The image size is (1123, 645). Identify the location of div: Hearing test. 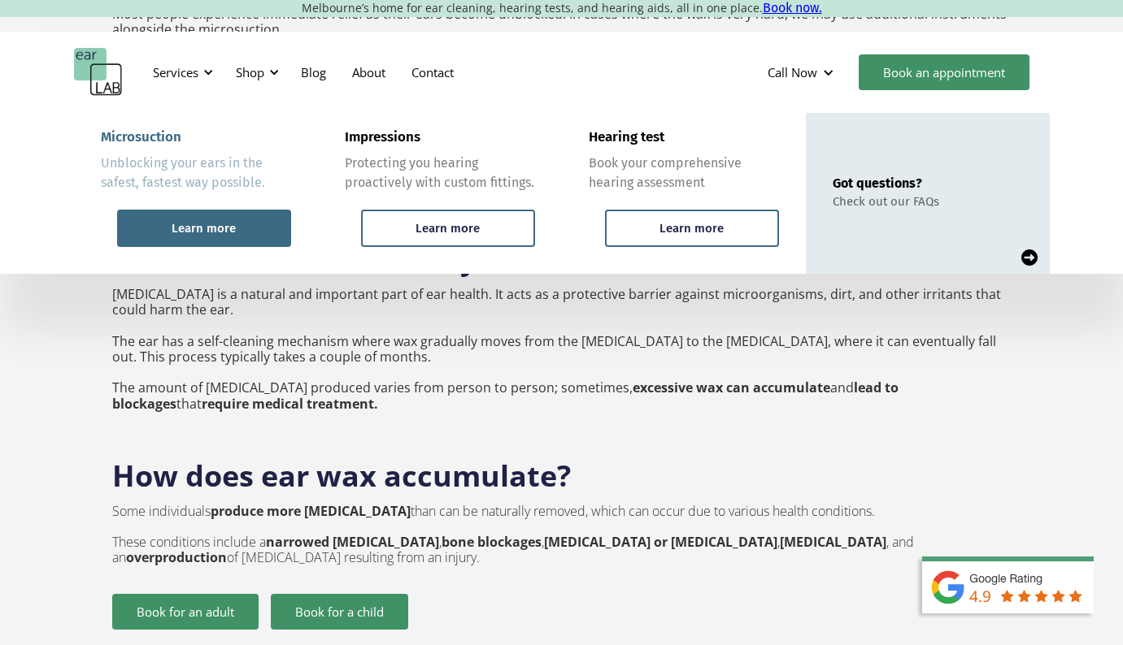
(626, 137).